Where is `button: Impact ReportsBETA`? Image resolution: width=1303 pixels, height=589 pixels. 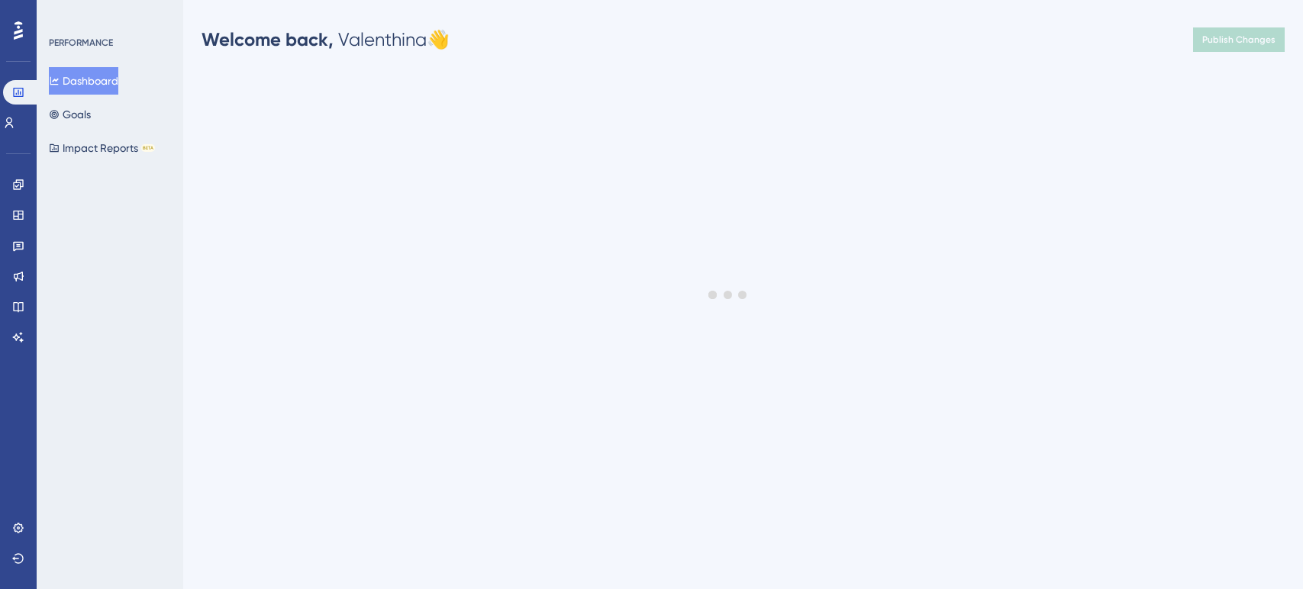
button: Impact ReportsBETA is located at coordinates (102, 148).